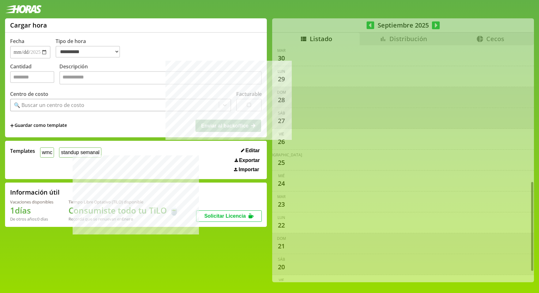 The image size is (539, 293). Describe the element at coordinates (32, 77) in the screenshot. I see `input: Cantidad` at that location.